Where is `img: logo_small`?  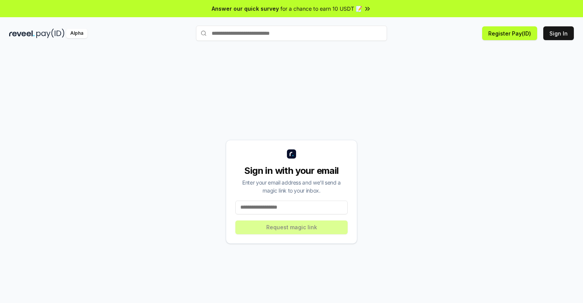
img: logo_small is located at coordinates (291, 154).